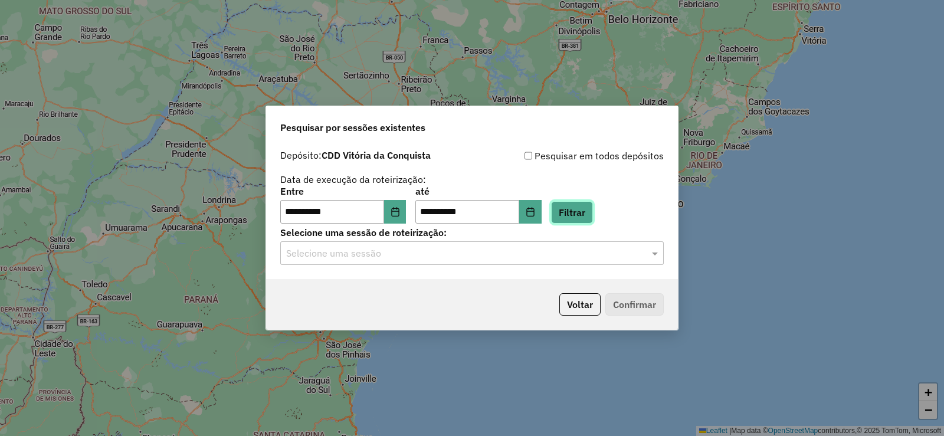  What do you see at coordinates (355, 155) in the screenshot?
I see `label: Depósito:` at bounding box center [355, 155].